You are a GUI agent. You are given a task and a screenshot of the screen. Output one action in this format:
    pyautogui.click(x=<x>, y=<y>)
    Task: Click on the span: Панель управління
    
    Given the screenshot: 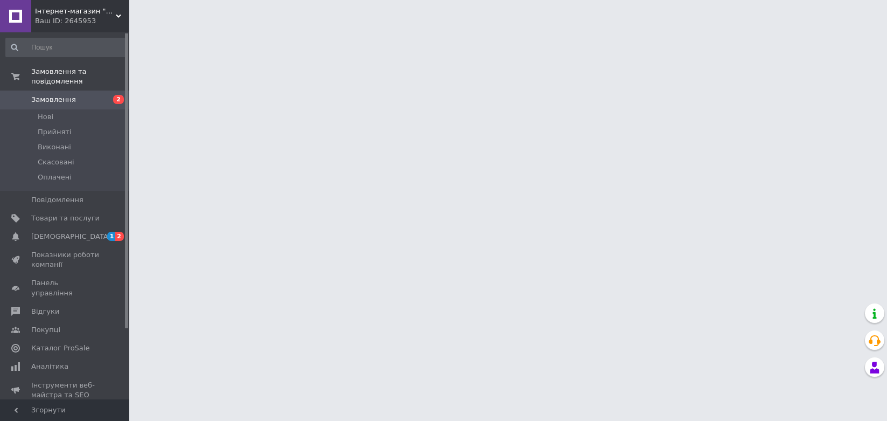 What is the action you would take?
    pyautogui.click(x=65, y=288)
    